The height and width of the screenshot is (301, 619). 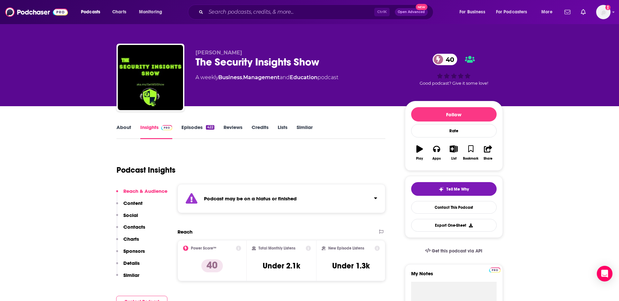 What do you see at coordinates (277, 249) in the screenshot?
I see `h2: Total Monthly Listens` at bounding box center [277, 249].